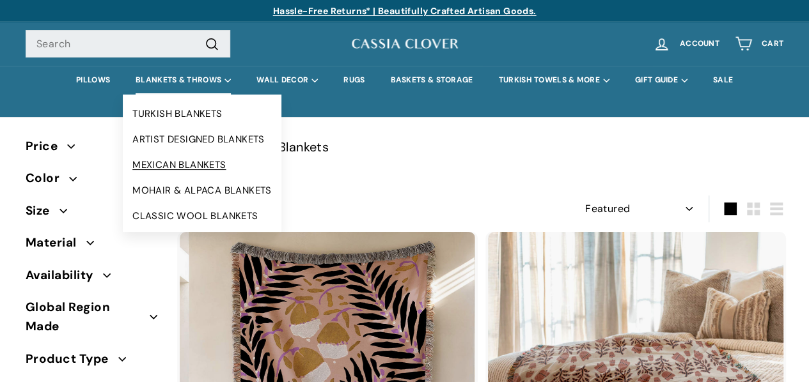 The image size is (809, 382). I want to click on button: Availability, so click(92, 279).